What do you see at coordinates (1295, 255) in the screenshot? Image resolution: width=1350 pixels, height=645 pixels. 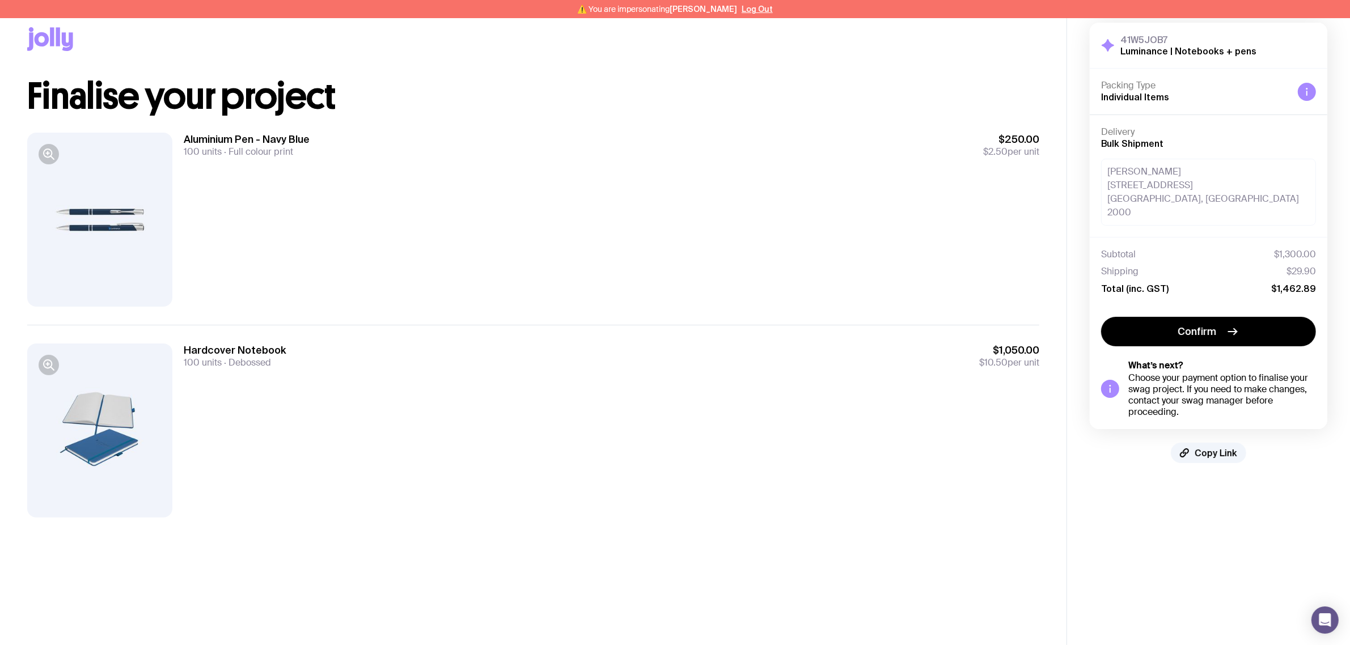 I see `span: $1,300.00` at bounding box center [1295, 255].